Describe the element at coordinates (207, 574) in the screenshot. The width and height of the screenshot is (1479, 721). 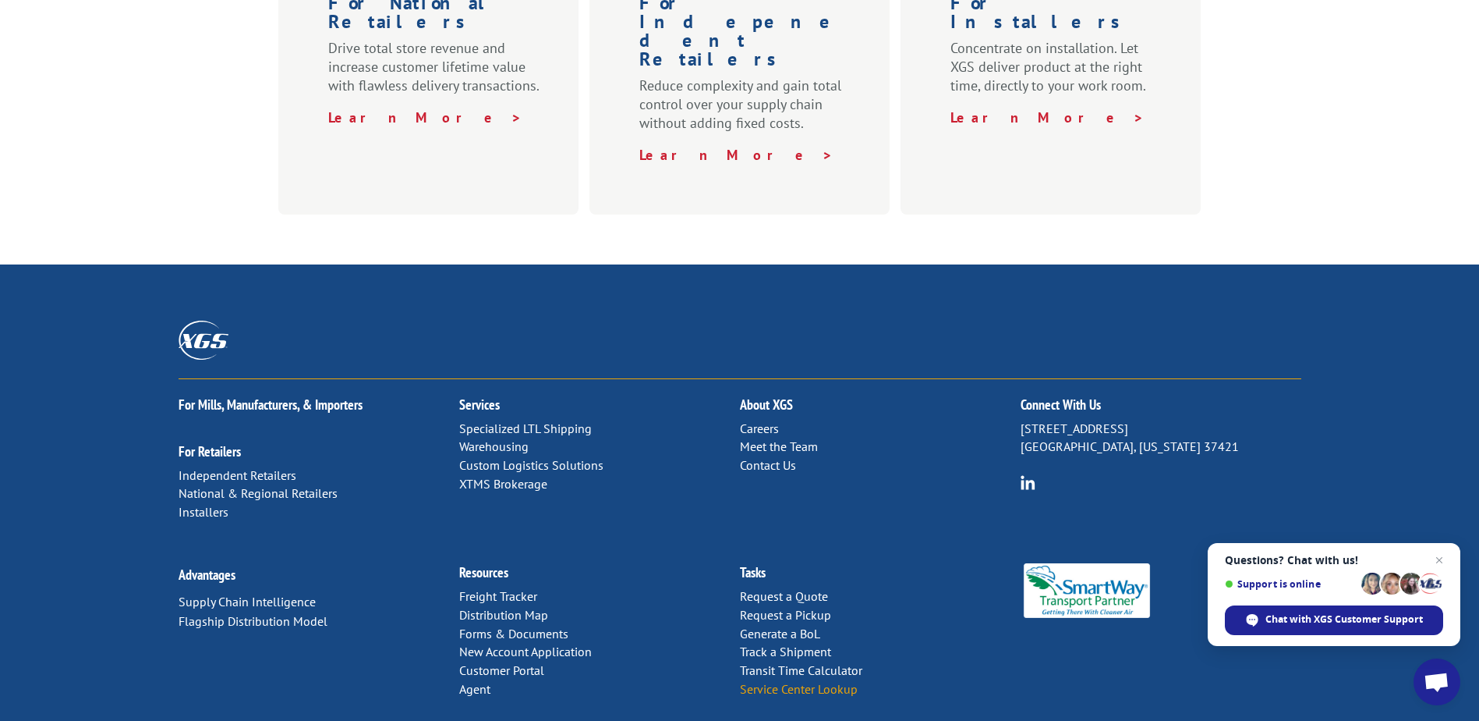
I see `a: Advantages` at that location.